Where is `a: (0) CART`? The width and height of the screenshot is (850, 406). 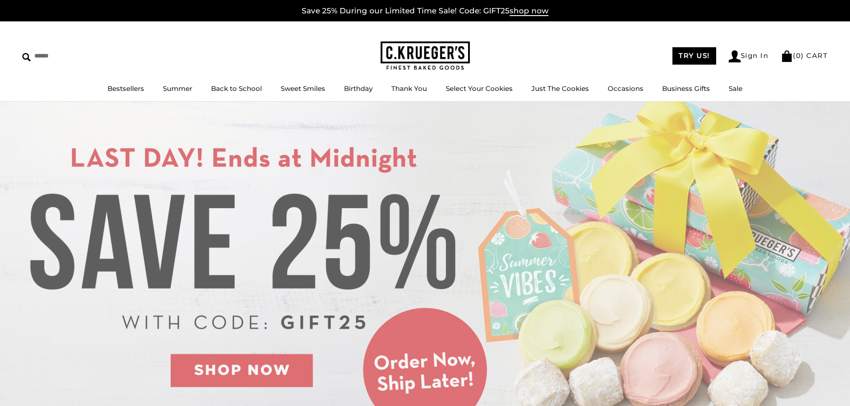
a: (0) CART is located at coordinates (804, 55).